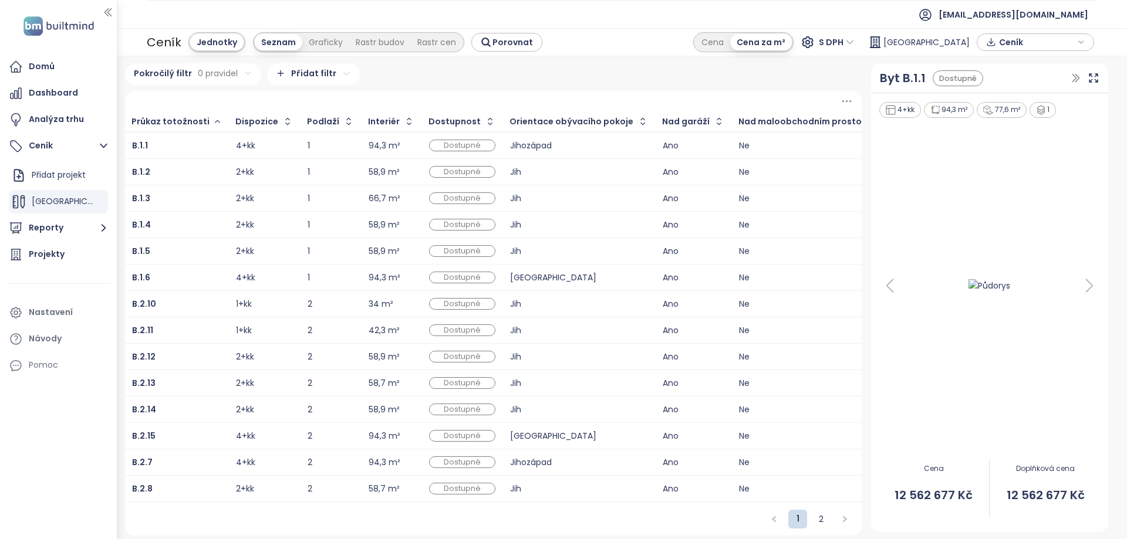  Describe the element at coordinates (902, 78) in the screenshot. I see `a: Byt B.1.1` at that location.